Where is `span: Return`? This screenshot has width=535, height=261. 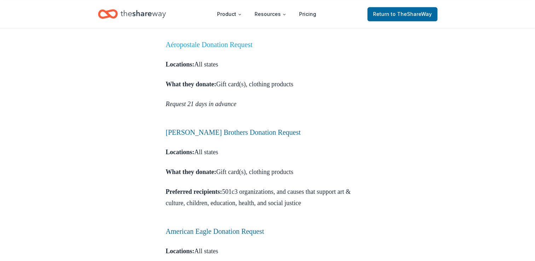 span: Return is located at coordinates (402, 14).